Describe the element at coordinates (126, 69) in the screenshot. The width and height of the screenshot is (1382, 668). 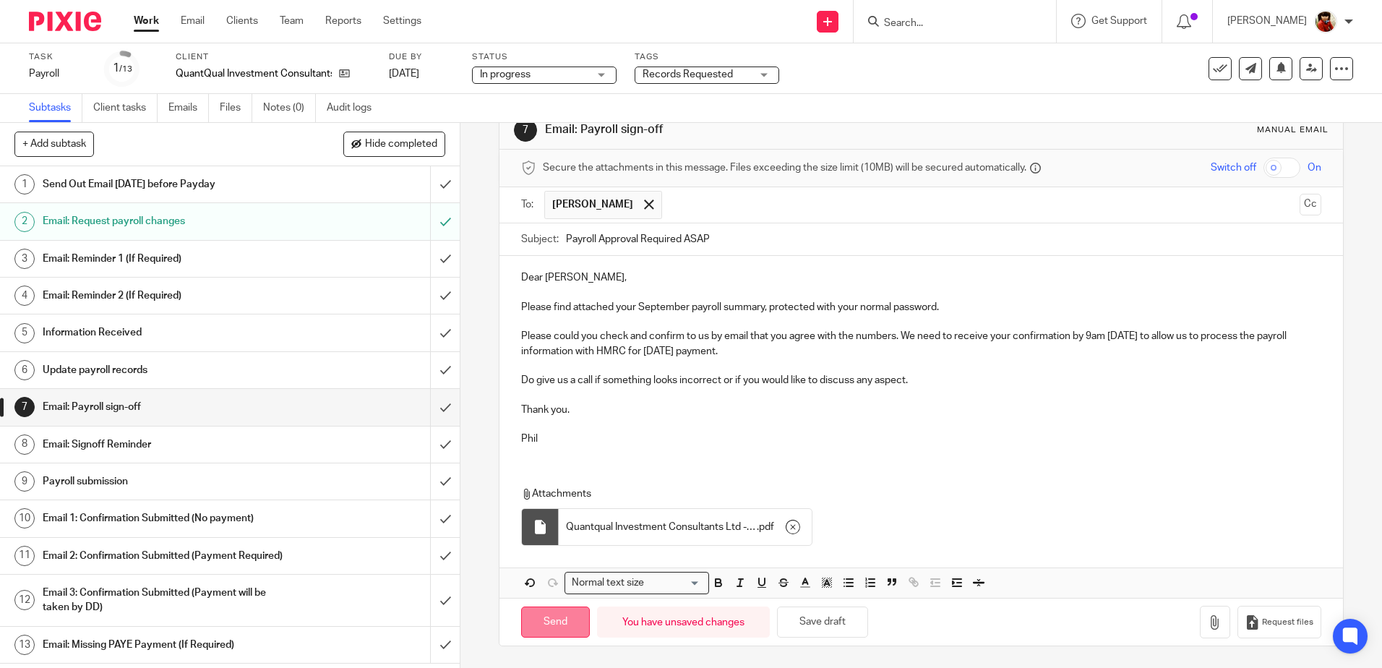
I see `small: /13` at that location.